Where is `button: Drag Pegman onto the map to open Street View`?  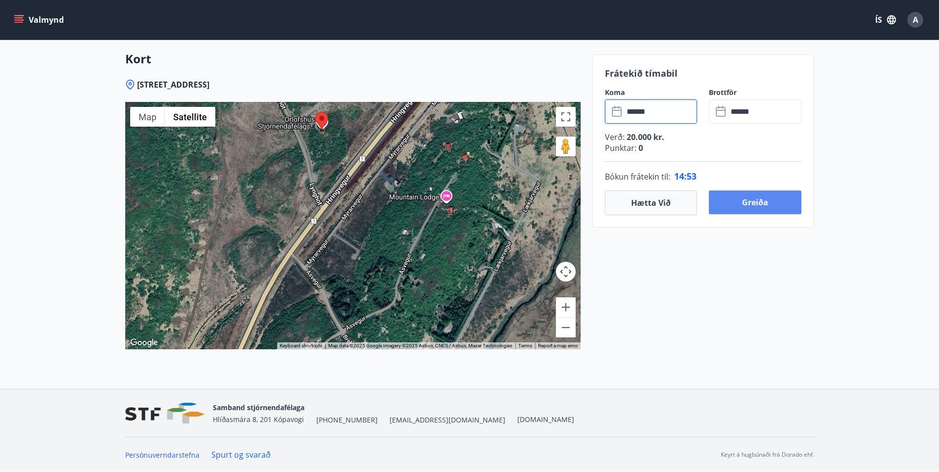
button: Drag Pegman onto the map to open Street View is located at coordinates (566, 146).